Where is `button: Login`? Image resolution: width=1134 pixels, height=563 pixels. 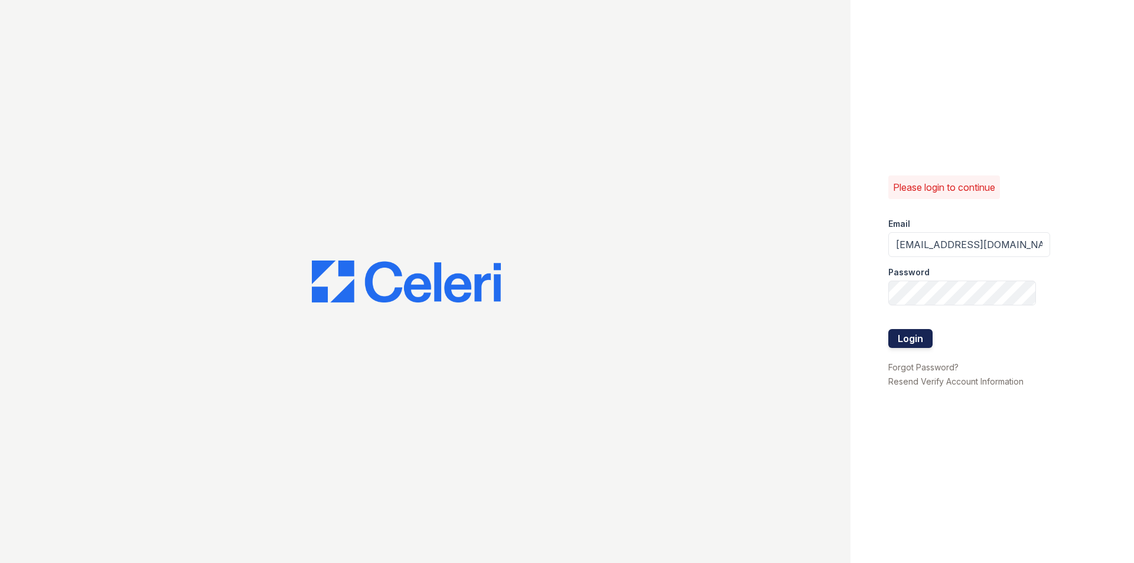 button: Login is located at coordinates (910, 338).